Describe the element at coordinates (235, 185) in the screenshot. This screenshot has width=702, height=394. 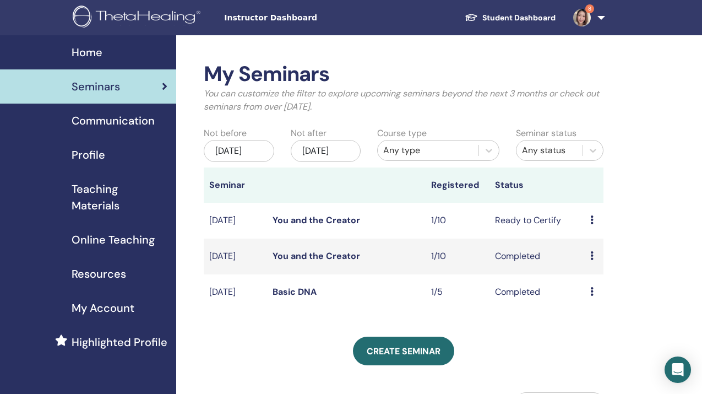
I see `th: Seminar` at that location.